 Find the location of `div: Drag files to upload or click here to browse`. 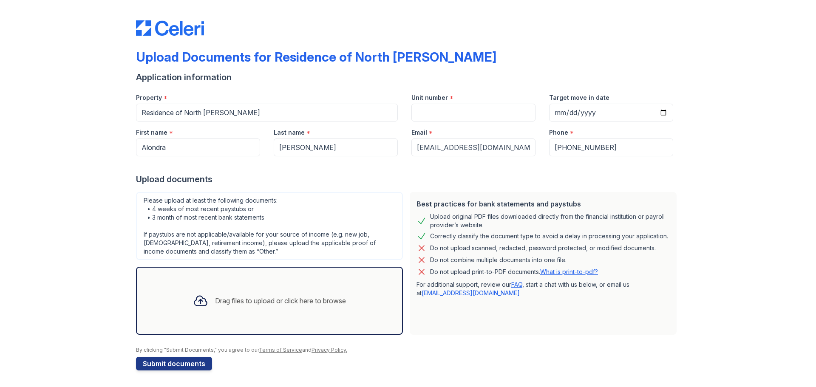

div: Drag files to upload or click here to browse is located at coordinates (281, 301).